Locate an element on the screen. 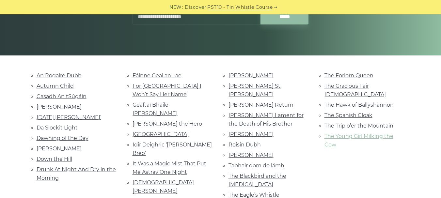  a: It Was a Magic Mist That Put Me Astray One Night is located at coordinates (169, 168).